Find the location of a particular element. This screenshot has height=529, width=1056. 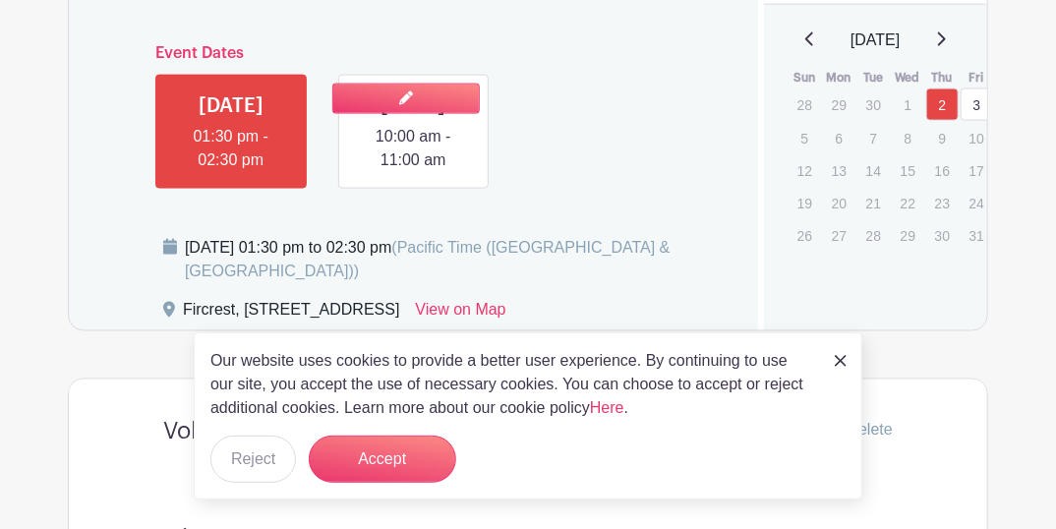

h6: Event Dates is located at coordinates (413, 53).